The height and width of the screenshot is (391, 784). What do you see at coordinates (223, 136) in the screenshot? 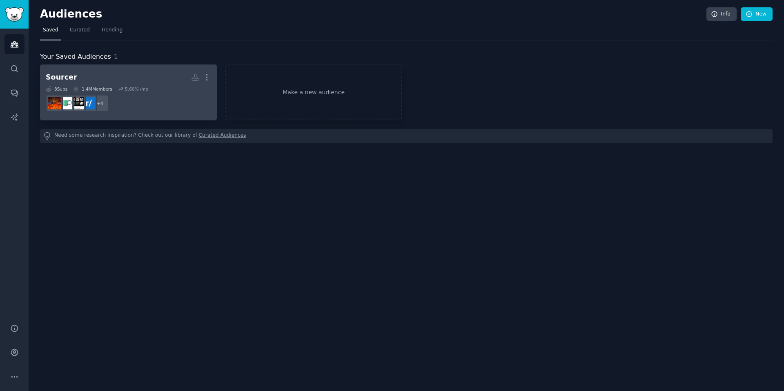
I see `a: Curated Audiences` at bounding box center [223, 136].